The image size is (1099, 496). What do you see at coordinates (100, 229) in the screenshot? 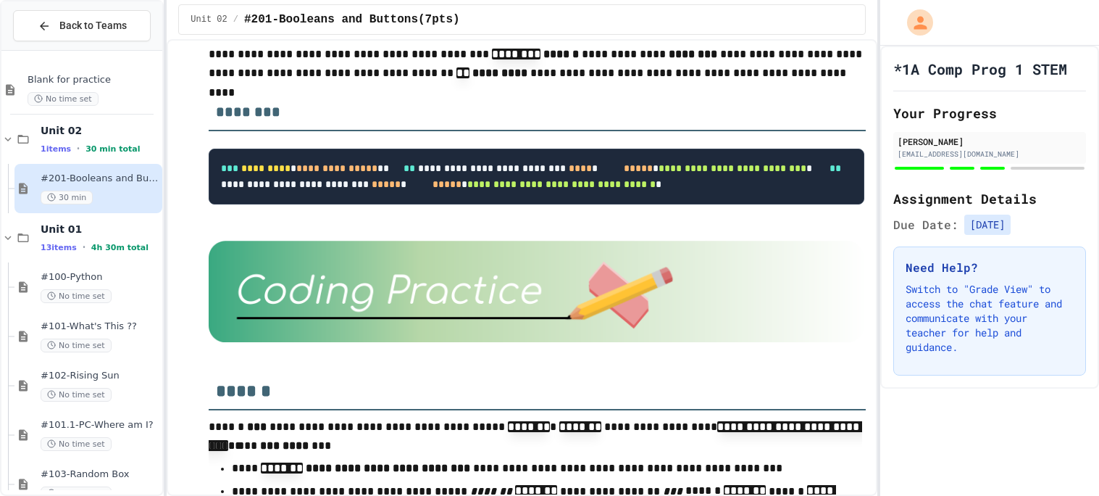
I see `span: Unit 01` at bounding box center [100, 229].